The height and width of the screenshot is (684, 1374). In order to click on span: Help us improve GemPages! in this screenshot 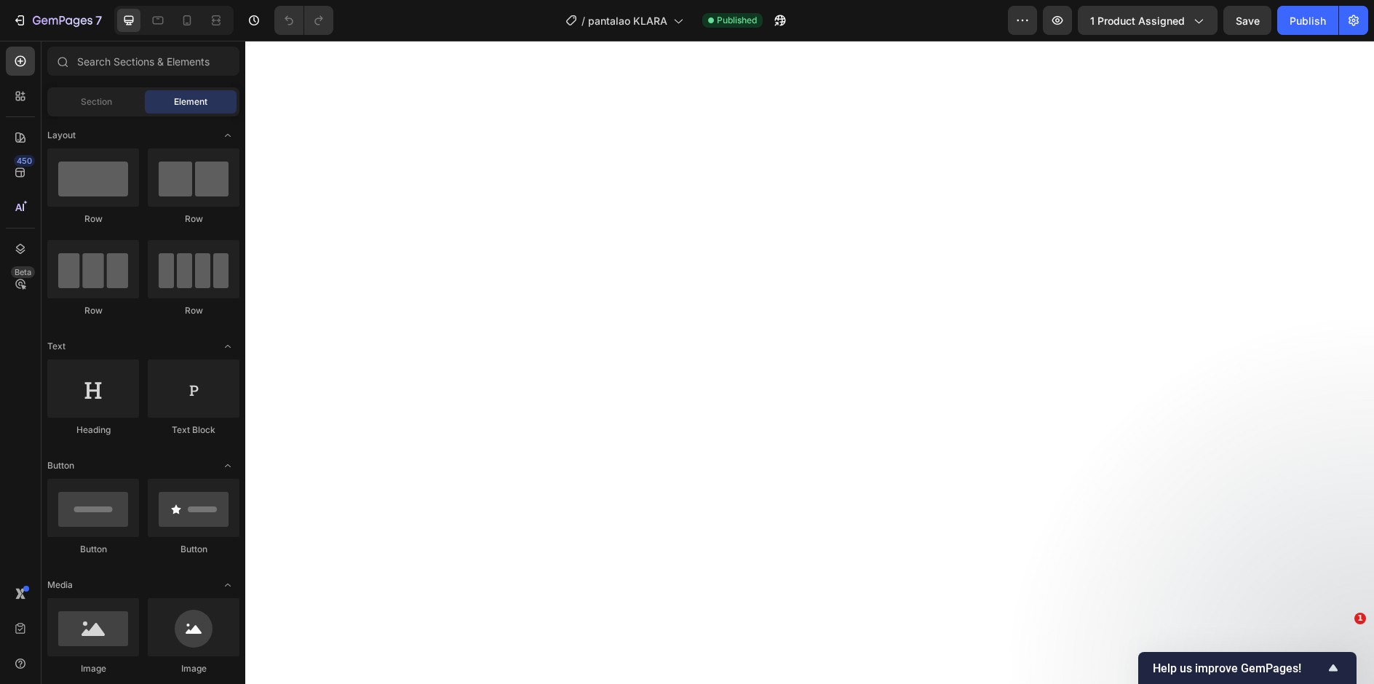, I will do `click(1239, 668)`.